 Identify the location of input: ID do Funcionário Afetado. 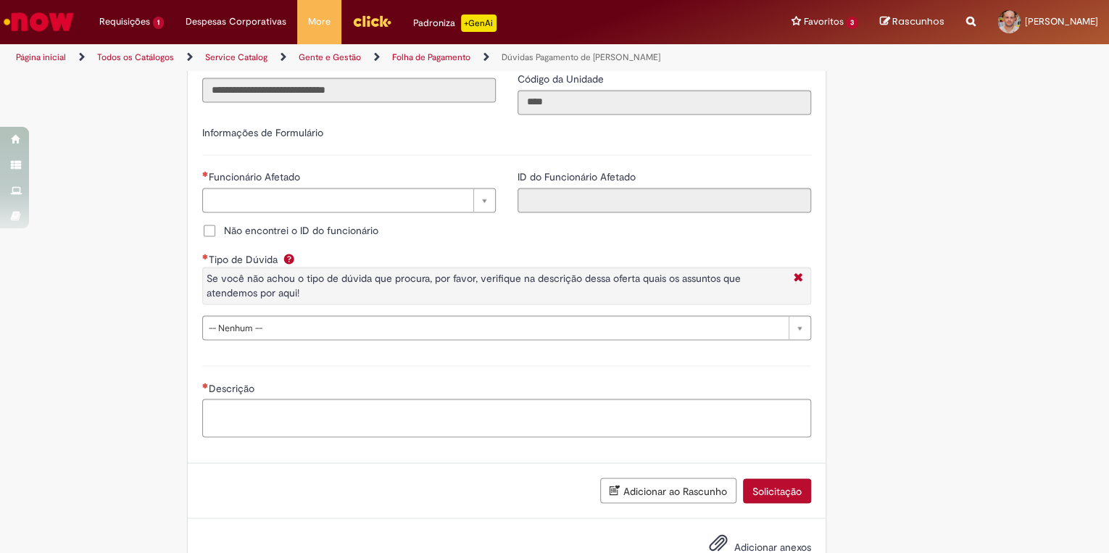
(664, 200).